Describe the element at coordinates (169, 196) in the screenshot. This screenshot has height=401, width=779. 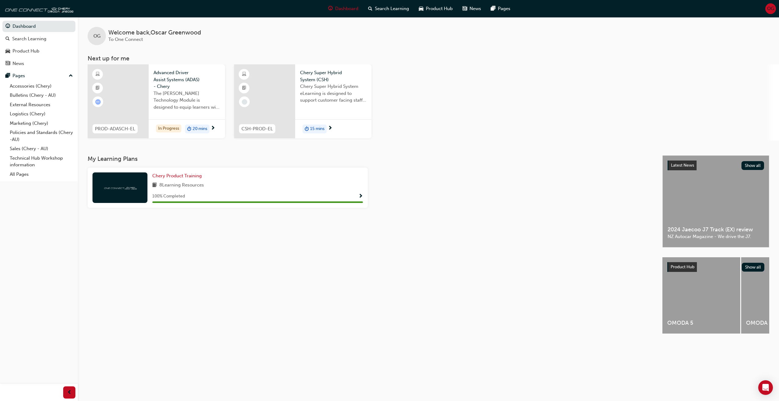
I see `span: 100 % Completed` at that location.